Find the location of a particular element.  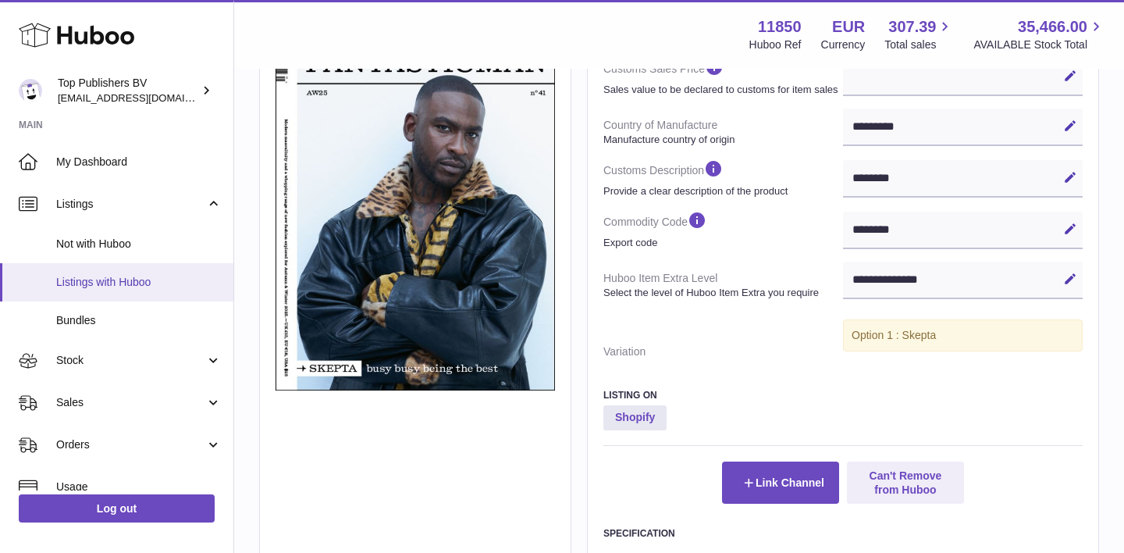

span: Bundles is located at coordinates (139, 320).